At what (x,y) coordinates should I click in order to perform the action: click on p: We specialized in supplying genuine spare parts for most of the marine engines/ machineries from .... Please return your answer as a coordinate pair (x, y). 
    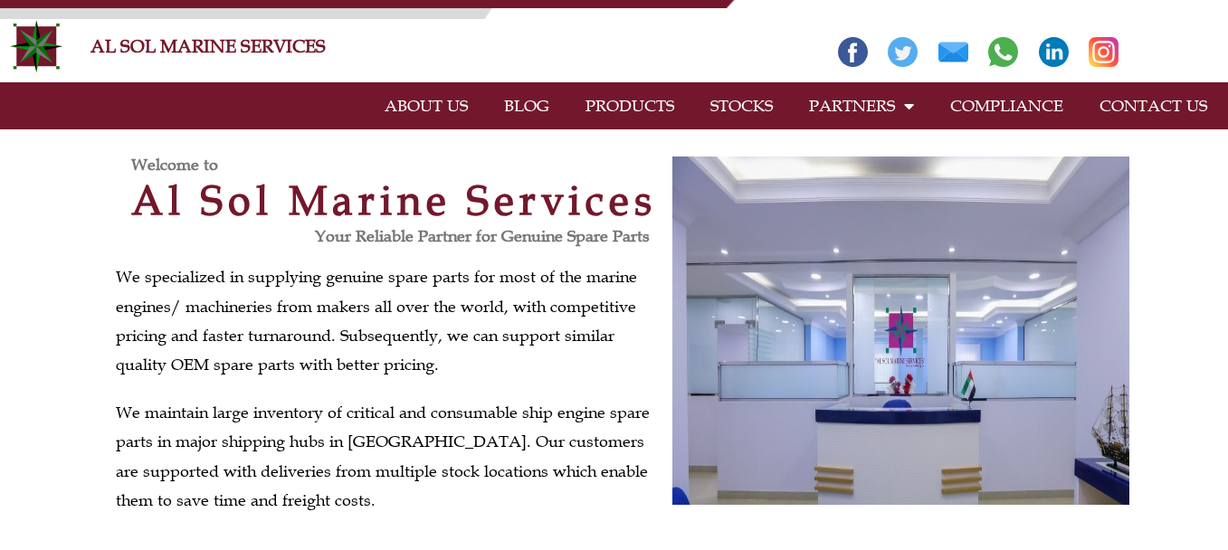
    Looking at the image, I should click on (389, 321).